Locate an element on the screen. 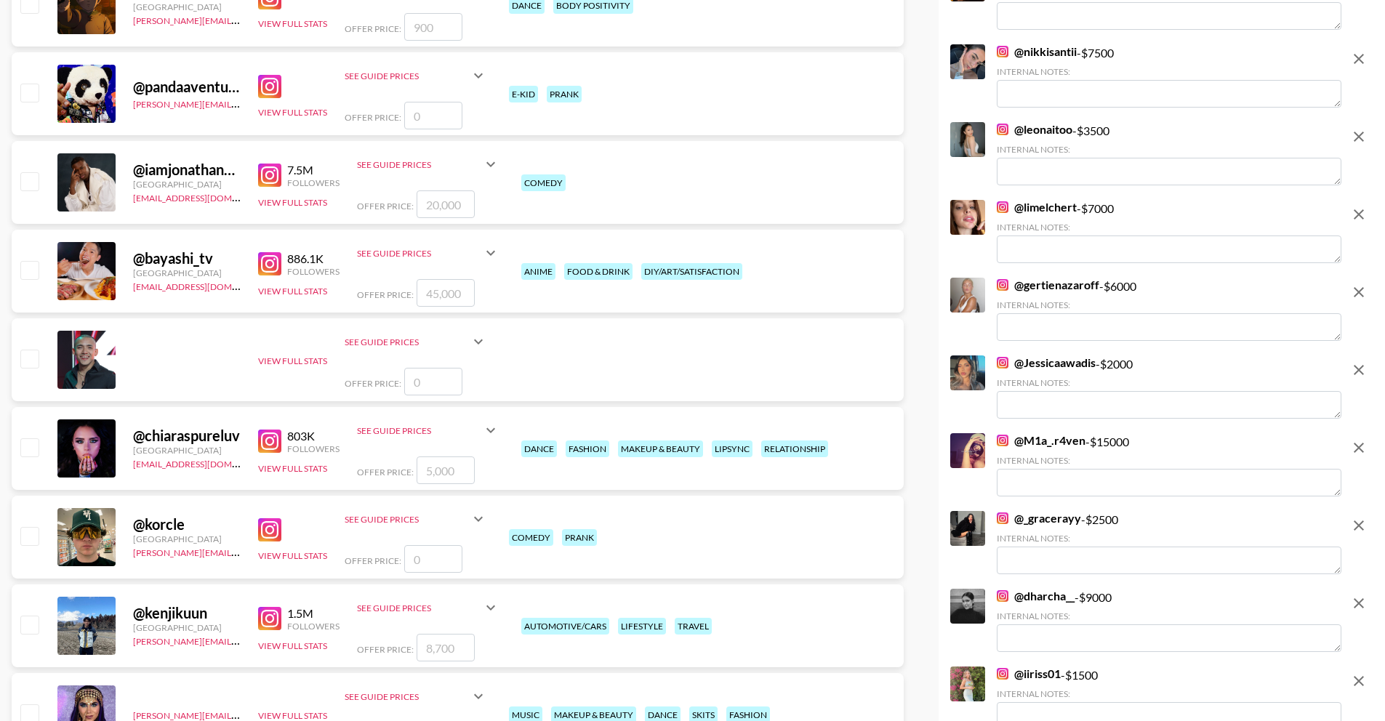 This screenshot has width=1385, height=721. a: @M1a_.r4ven is located at coordinates (1041, 440).